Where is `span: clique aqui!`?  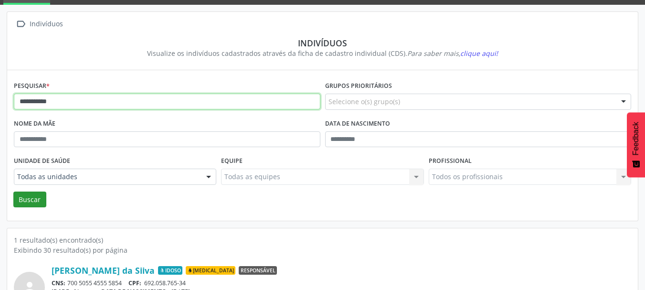 span: clique aqui! is located at coordinates (479, 53).